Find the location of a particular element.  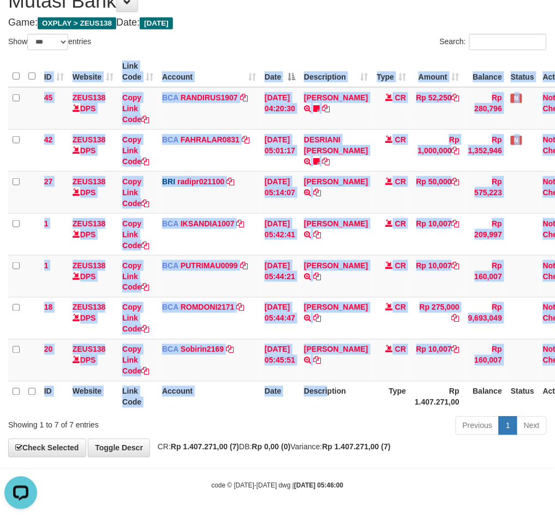

a: PUTRIMAU0099 is located at coordinates (209, 266).